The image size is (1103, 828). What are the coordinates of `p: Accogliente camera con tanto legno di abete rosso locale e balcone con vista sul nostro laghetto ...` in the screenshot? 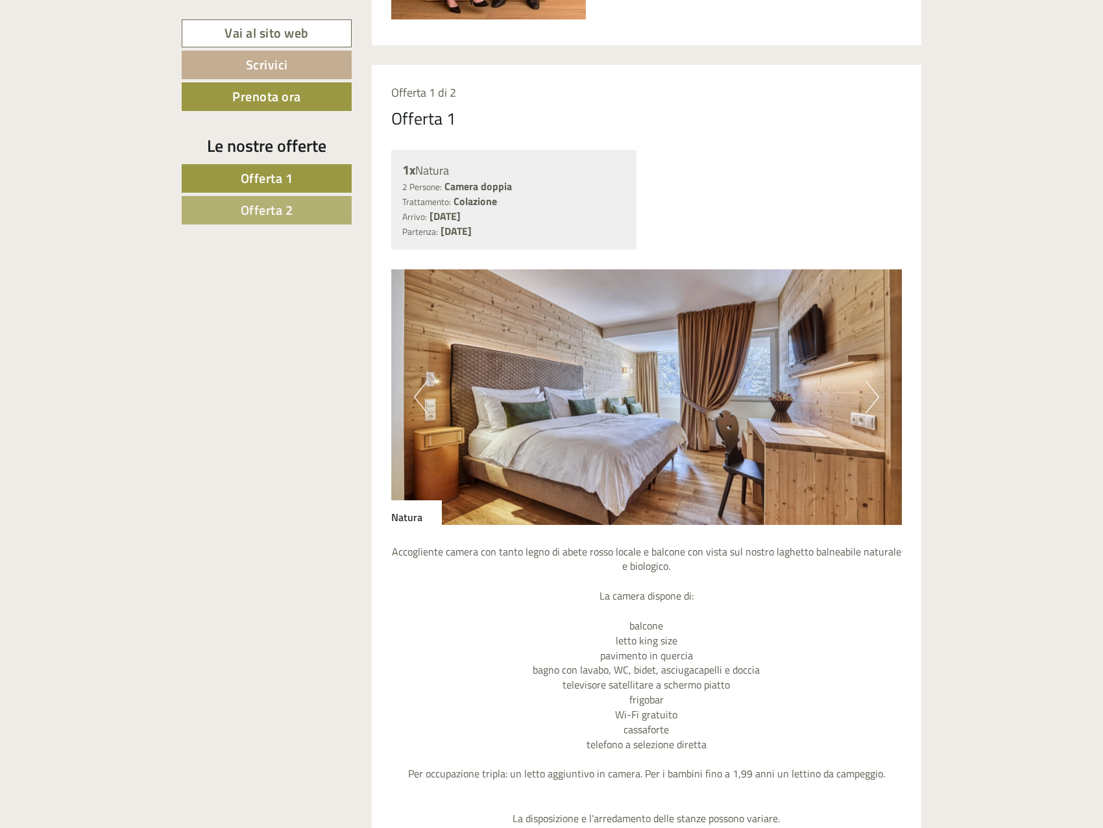 It's located at (647, 685).